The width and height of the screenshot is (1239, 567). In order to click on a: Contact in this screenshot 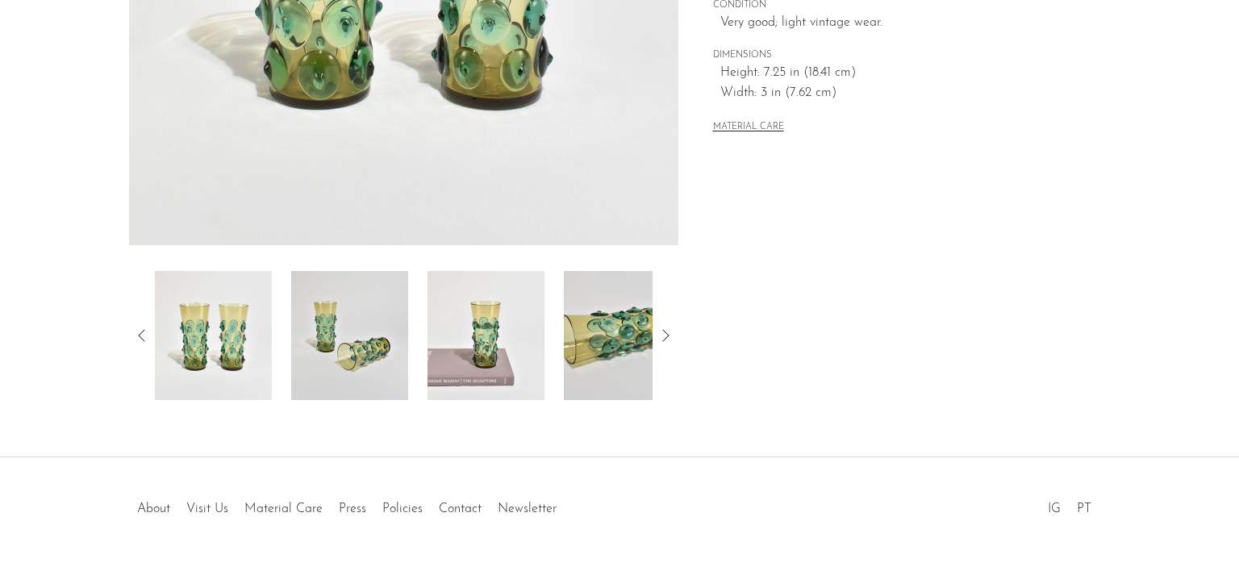, I will do `click(460, 509)`.